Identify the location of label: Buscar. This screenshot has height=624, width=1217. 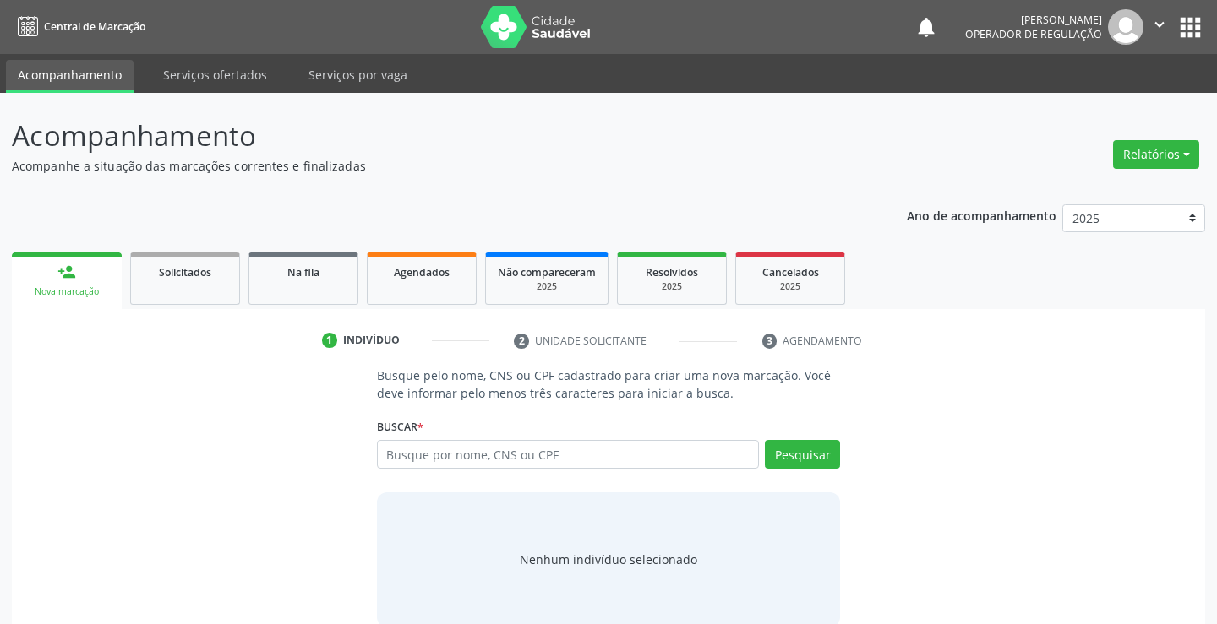
(400, 427).